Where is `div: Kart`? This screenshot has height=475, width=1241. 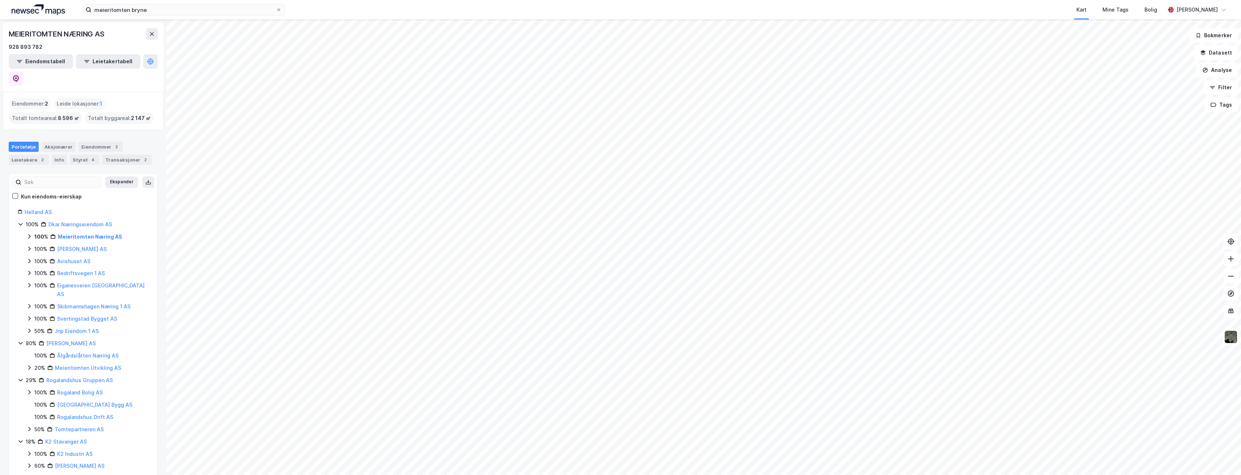
div: Kart is located at coordinates (1081, 10).